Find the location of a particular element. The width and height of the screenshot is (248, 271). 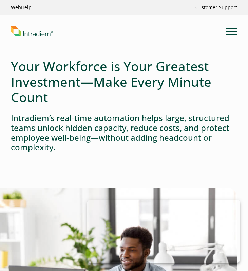

h1: Your Workforce is Your Greatest Investment—Make Every Minute Count is located at coordinates (124, 82).